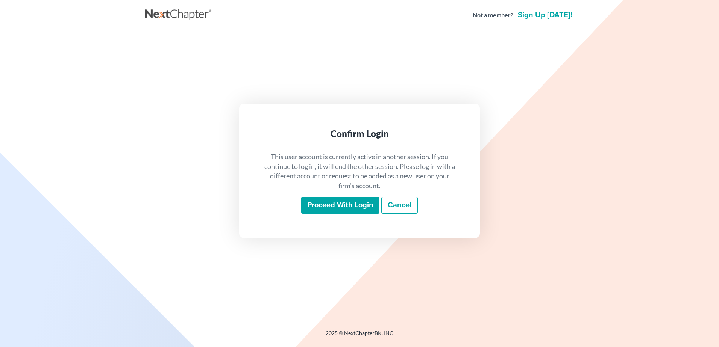  Describe the element at coordinates (493, 15) in the screenshot. I see `strong: Not a member?` at that location.